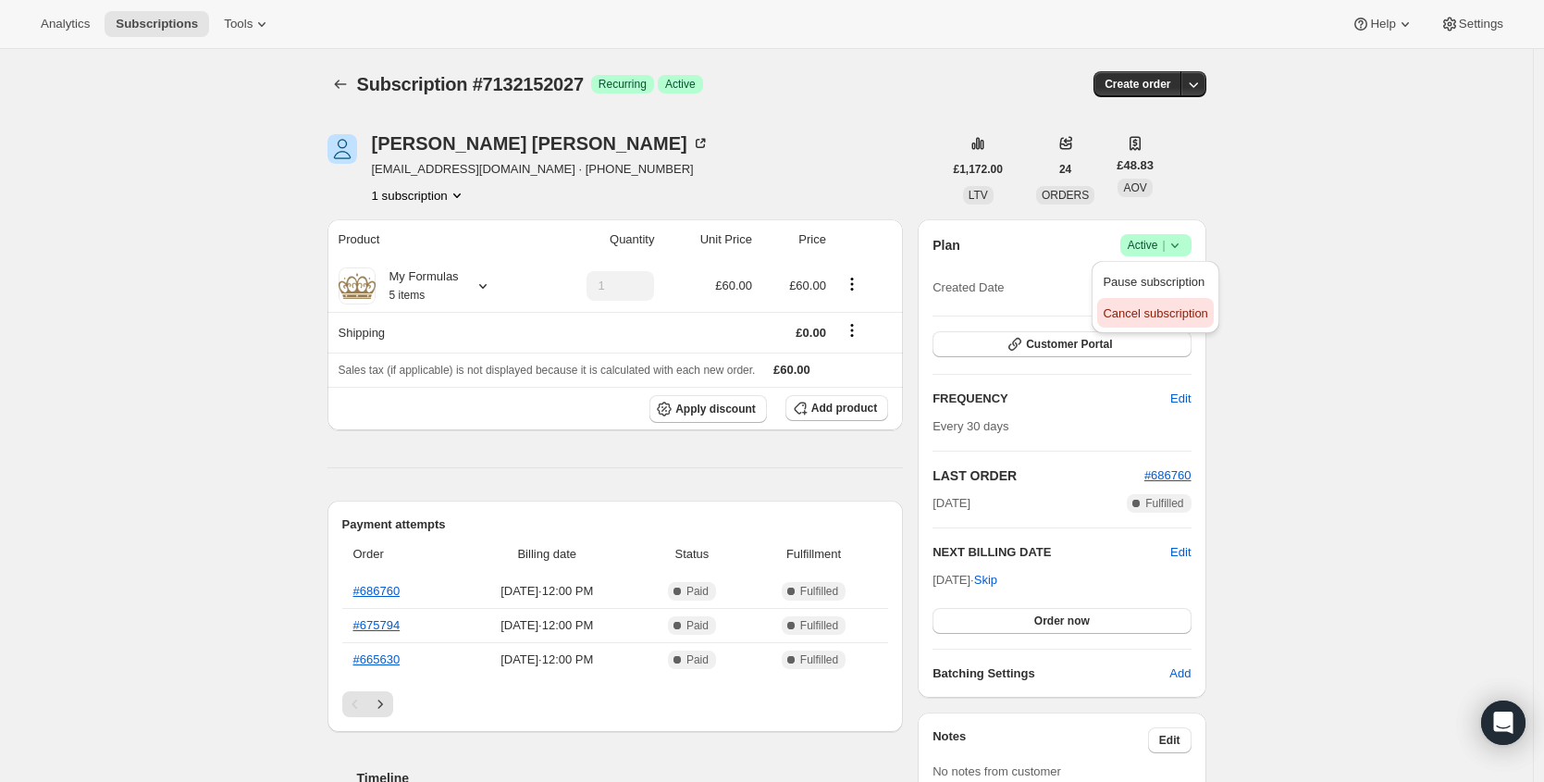  I want to click on span: Created Date, so click(968, 288).